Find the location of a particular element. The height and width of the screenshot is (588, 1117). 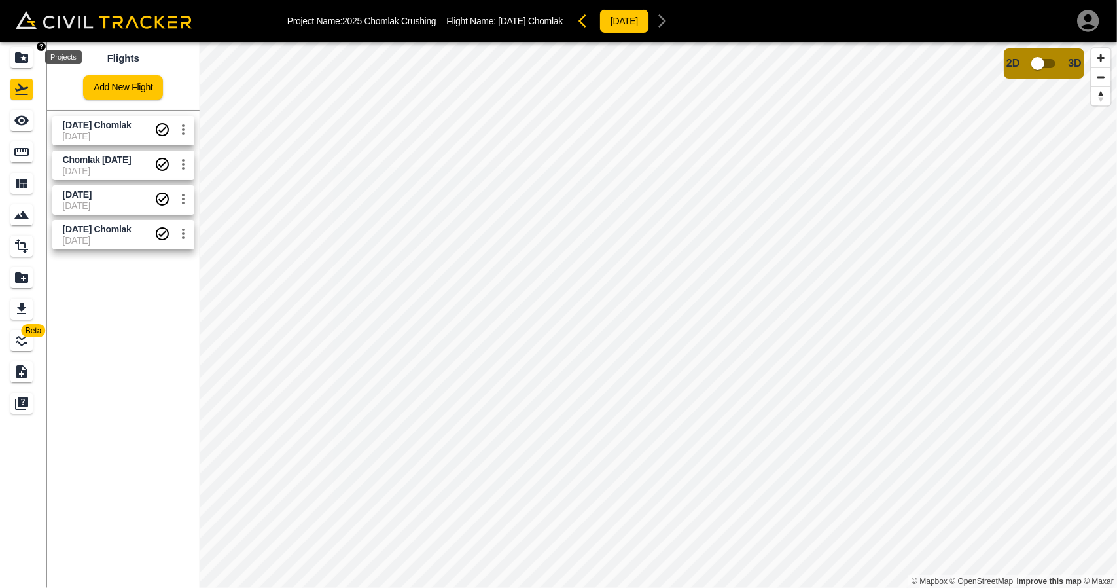

a: OpenStreetMap is located at coordinates (981, 581).